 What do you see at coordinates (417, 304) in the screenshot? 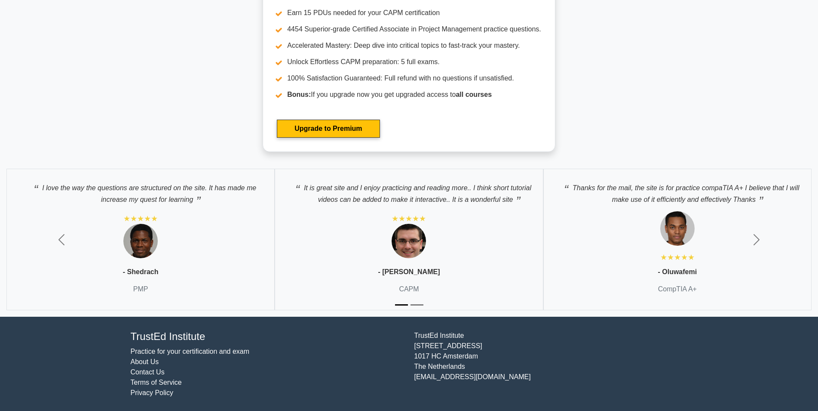
I see `button: Slide 2` at bounding box center [417, 304].